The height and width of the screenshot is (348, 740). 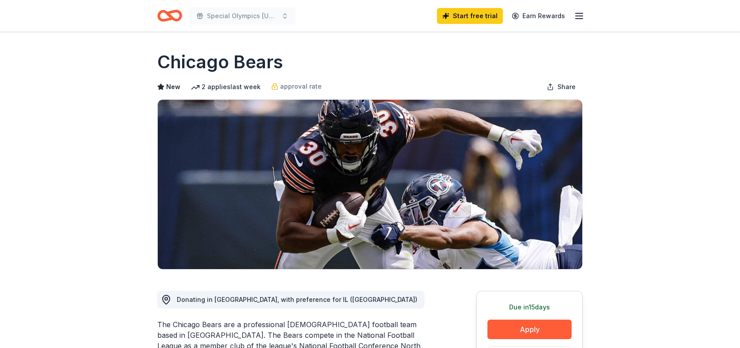 I want to click on img: Image for Chicago Bears, so click(x=370, y=184).